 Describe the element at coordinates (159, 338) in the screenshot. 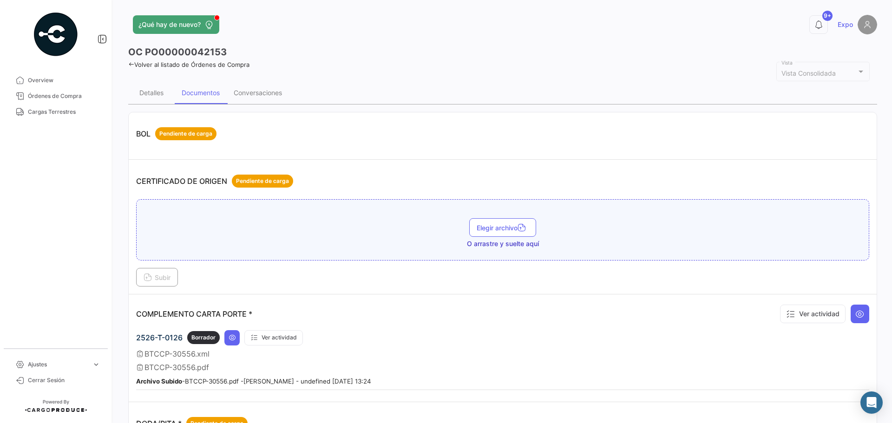

I see `span: 2526-T-0126` at that location.